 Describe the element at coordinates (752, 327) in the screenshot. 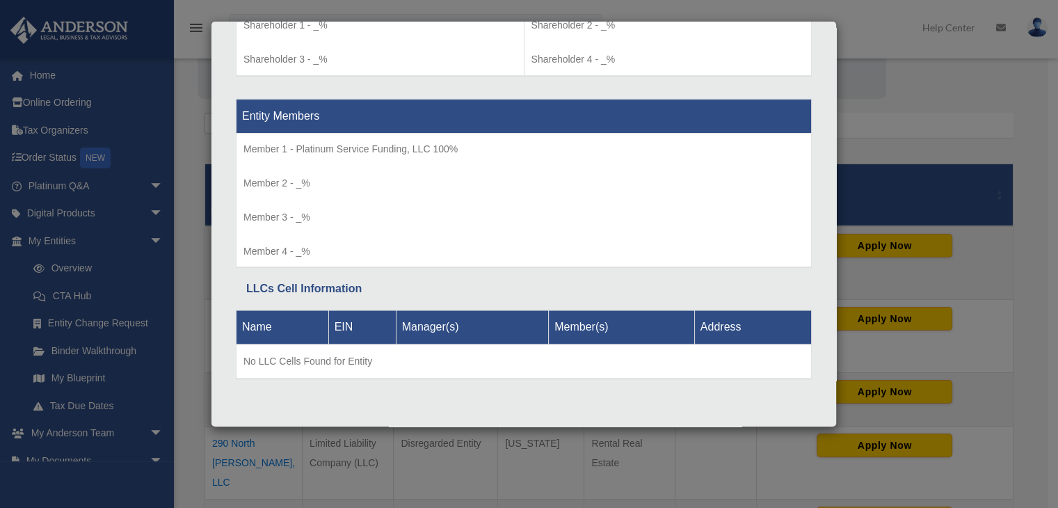

I see `th: Address` at that location.